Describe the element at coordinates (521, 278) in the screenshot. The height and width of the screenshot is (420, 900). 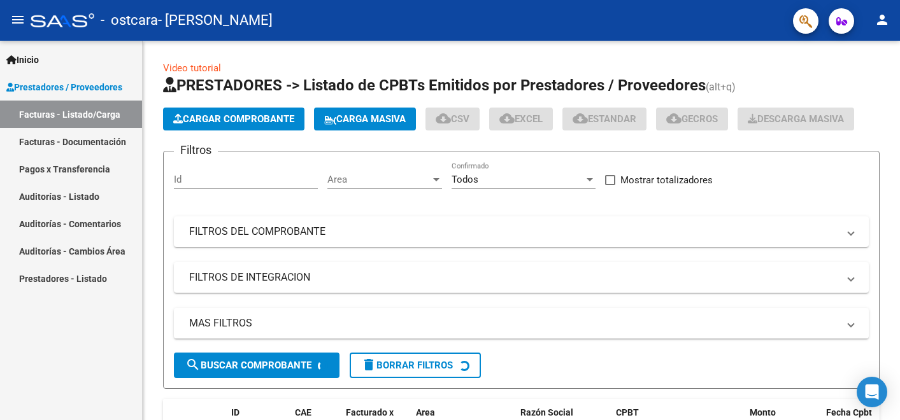
I see `mat-expansion-panel-header: FILTROS DE INTEGRACION` at that location.